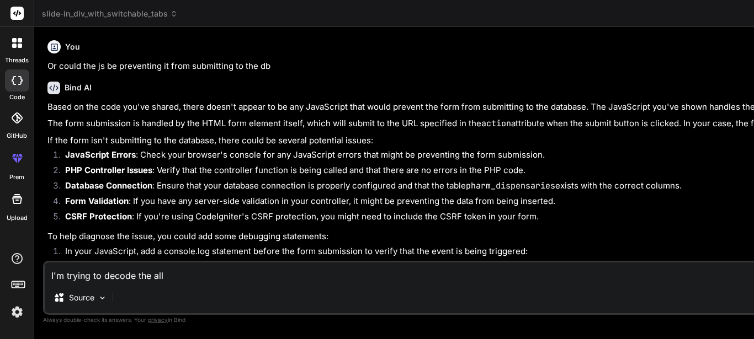  Describe the element at coordinates (78, 88) in the screenshot. I see `h6: Bind AI` at that location.